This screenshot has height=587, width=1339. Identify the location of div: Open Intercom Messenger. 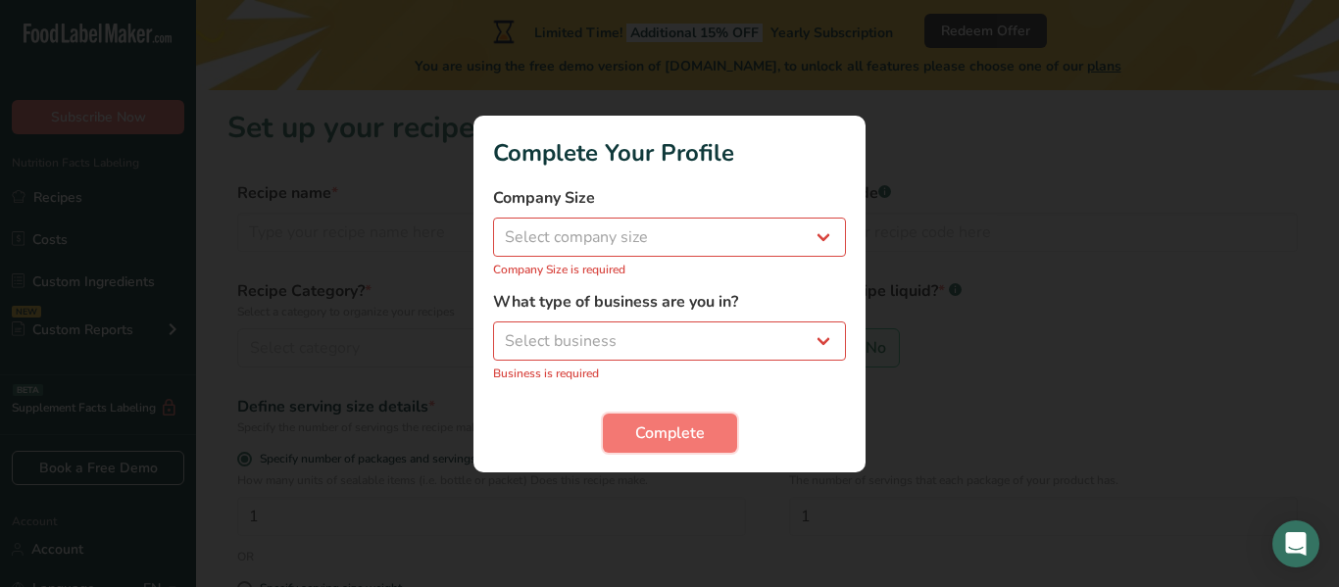
(1296, 544).